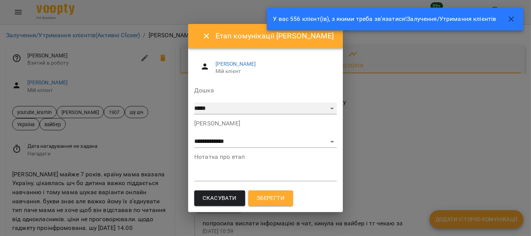 This screenshot has width=531, height=236. Describe the element at coordinates (273, 71) in the screenshot. I see `span: Мій клієнт` at that location.